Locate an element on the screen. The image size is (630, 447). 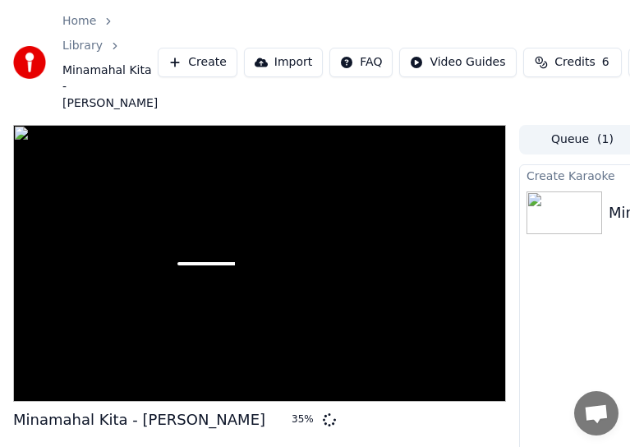
div: Open chat is located at coordinates (597, 413).